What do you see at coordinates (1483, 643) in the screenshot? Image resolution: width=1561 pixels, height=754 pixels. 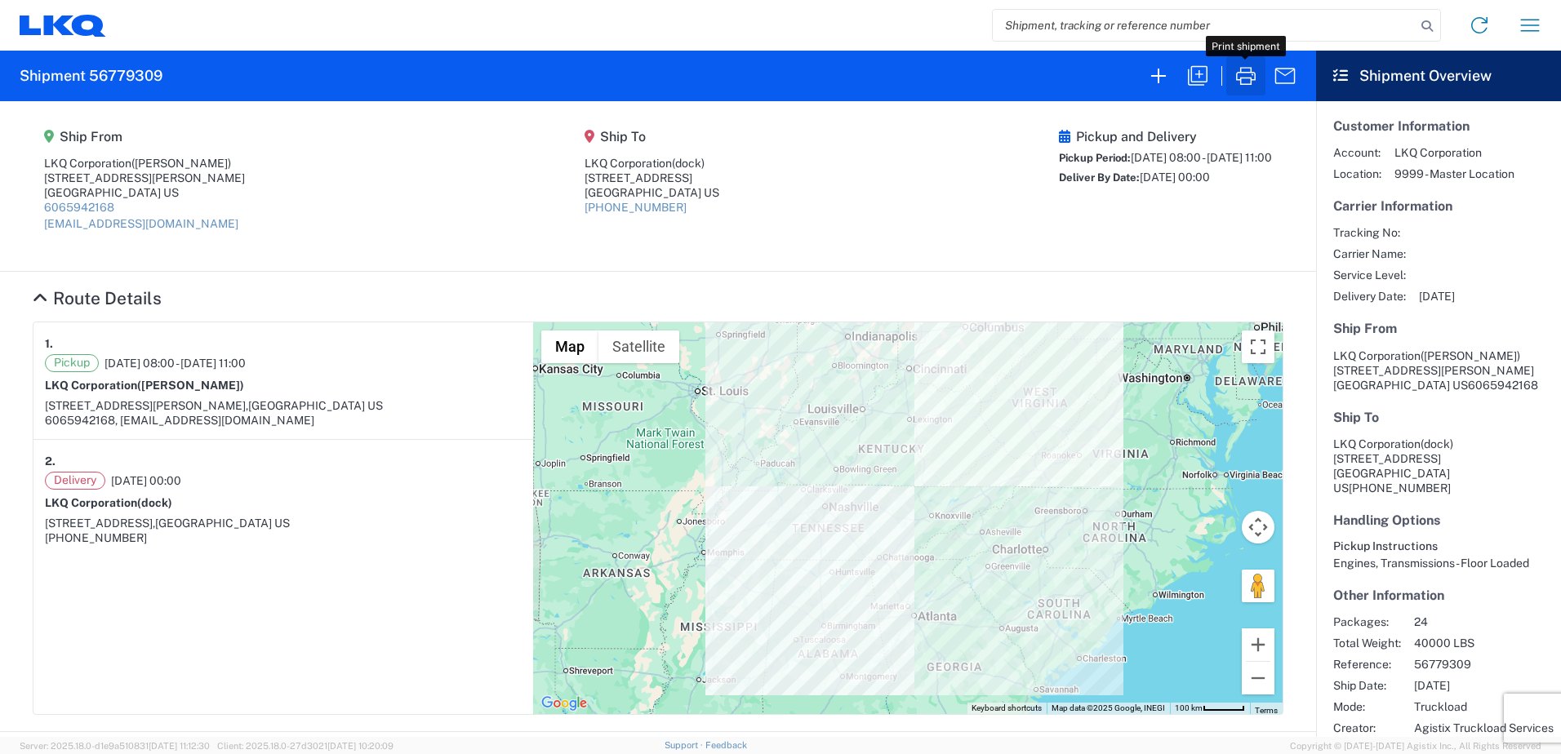 I see `span: 40000 LBS` at bounding box center [1483, 643].